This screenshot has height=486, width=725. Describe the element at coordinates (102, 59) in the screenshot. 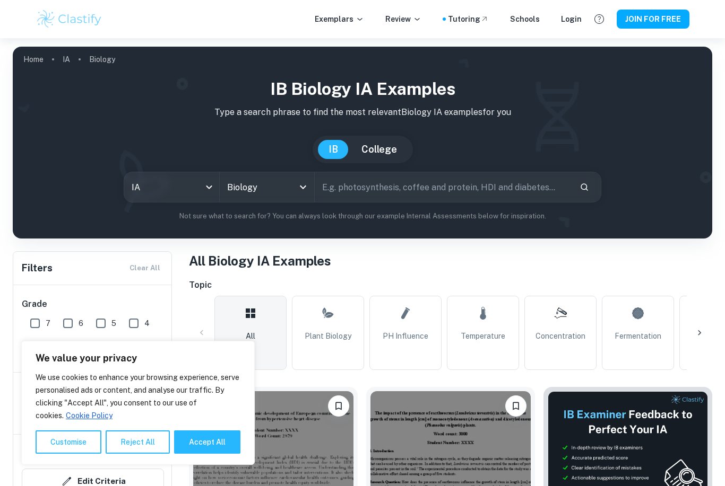

I see `p: Biology` at that location.